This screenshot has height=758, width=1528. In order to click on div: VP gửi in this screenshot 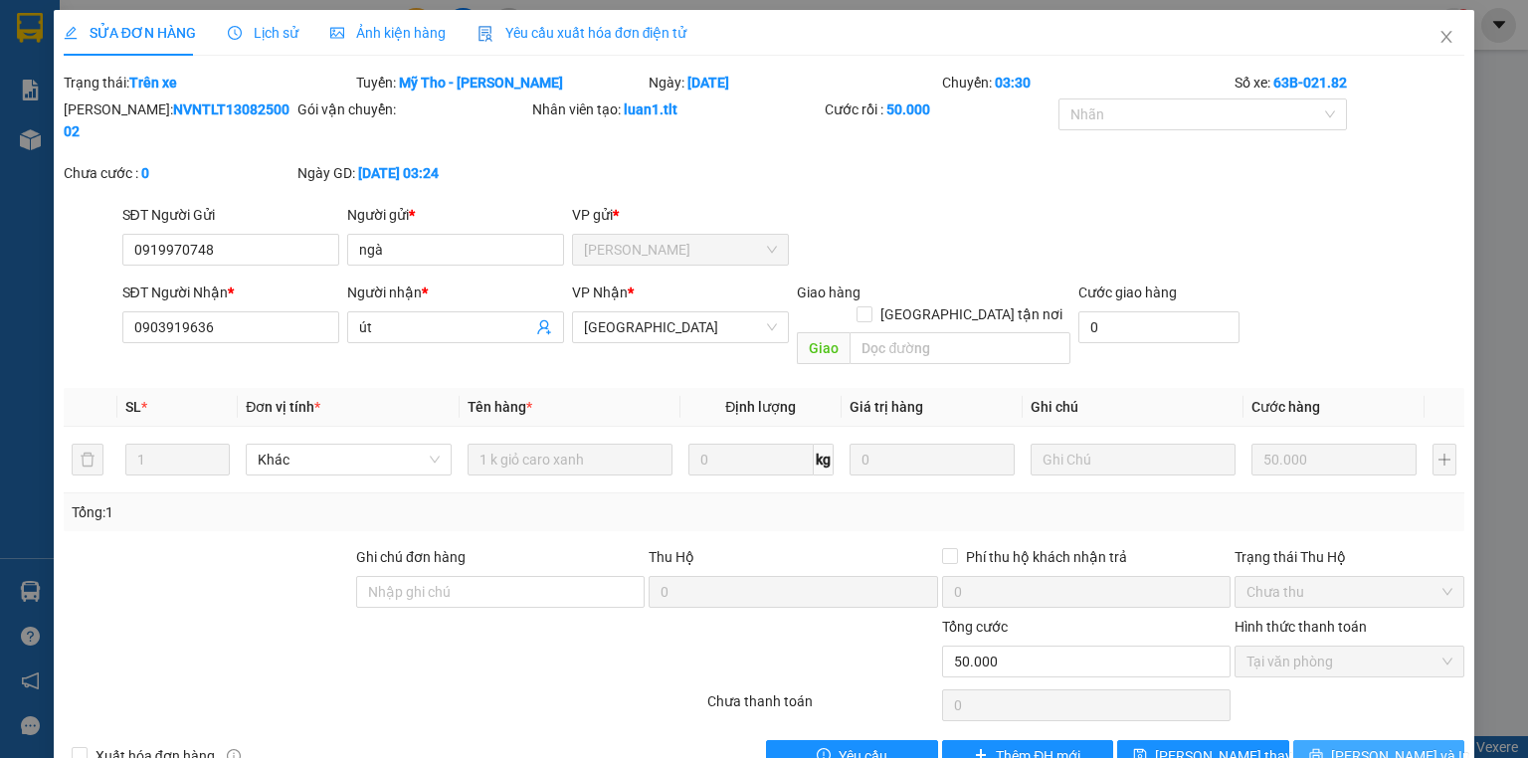, I will do `click(680, 215)`.